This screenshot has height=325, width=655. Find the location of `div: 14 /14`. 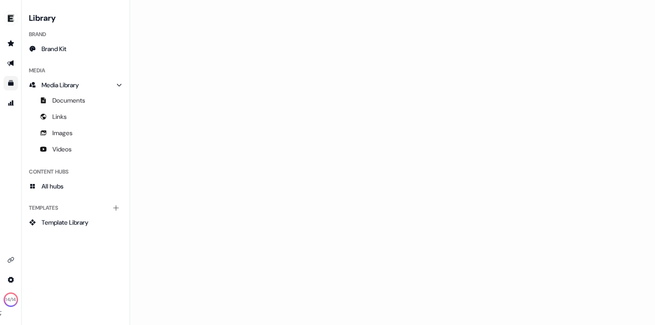

div: 14 /14 is located at coordinates (10, 300).